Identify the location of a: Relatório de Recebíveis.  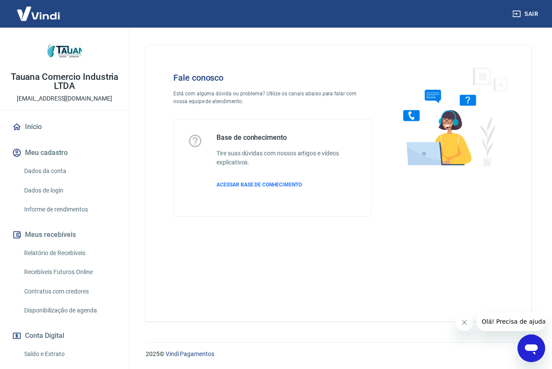
(69, 253).